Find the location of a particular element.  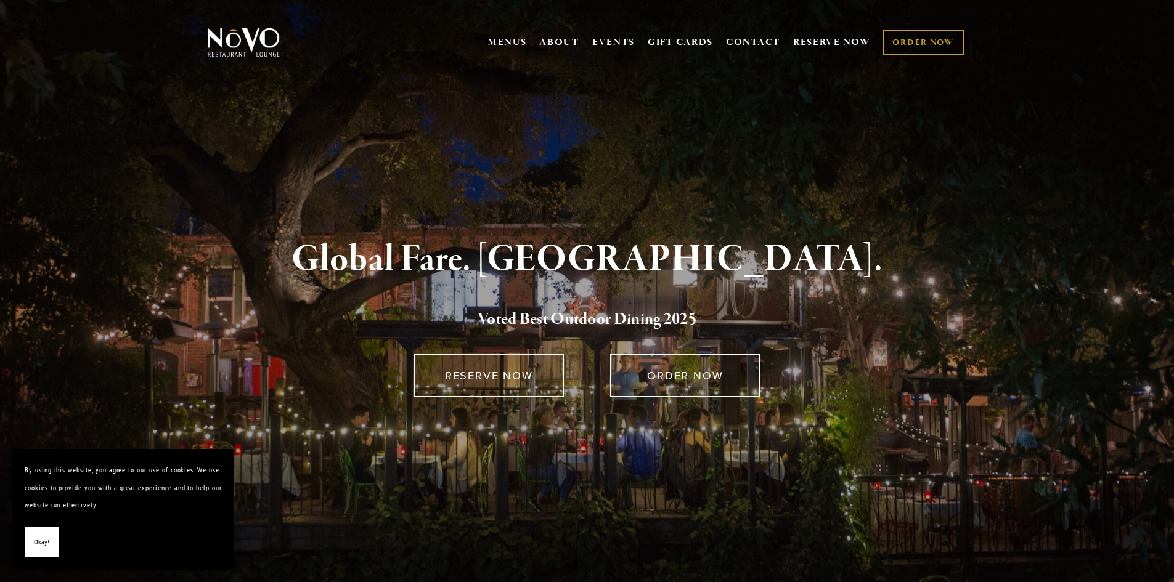

a: ABOUT is located at coordinates (559, 43).